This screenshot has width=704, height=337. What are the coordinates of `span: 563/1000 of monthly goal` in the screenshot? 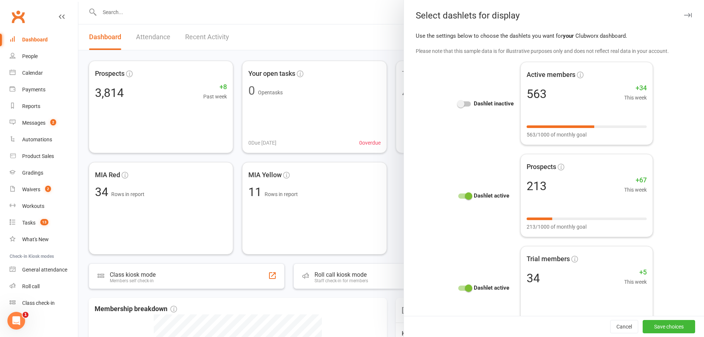 It's located at (557, 135).